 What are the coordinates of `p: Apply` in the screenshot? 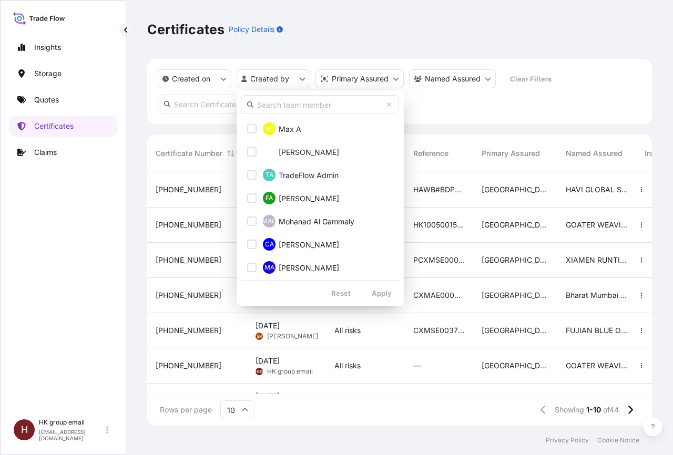 It's located at (381, 293).